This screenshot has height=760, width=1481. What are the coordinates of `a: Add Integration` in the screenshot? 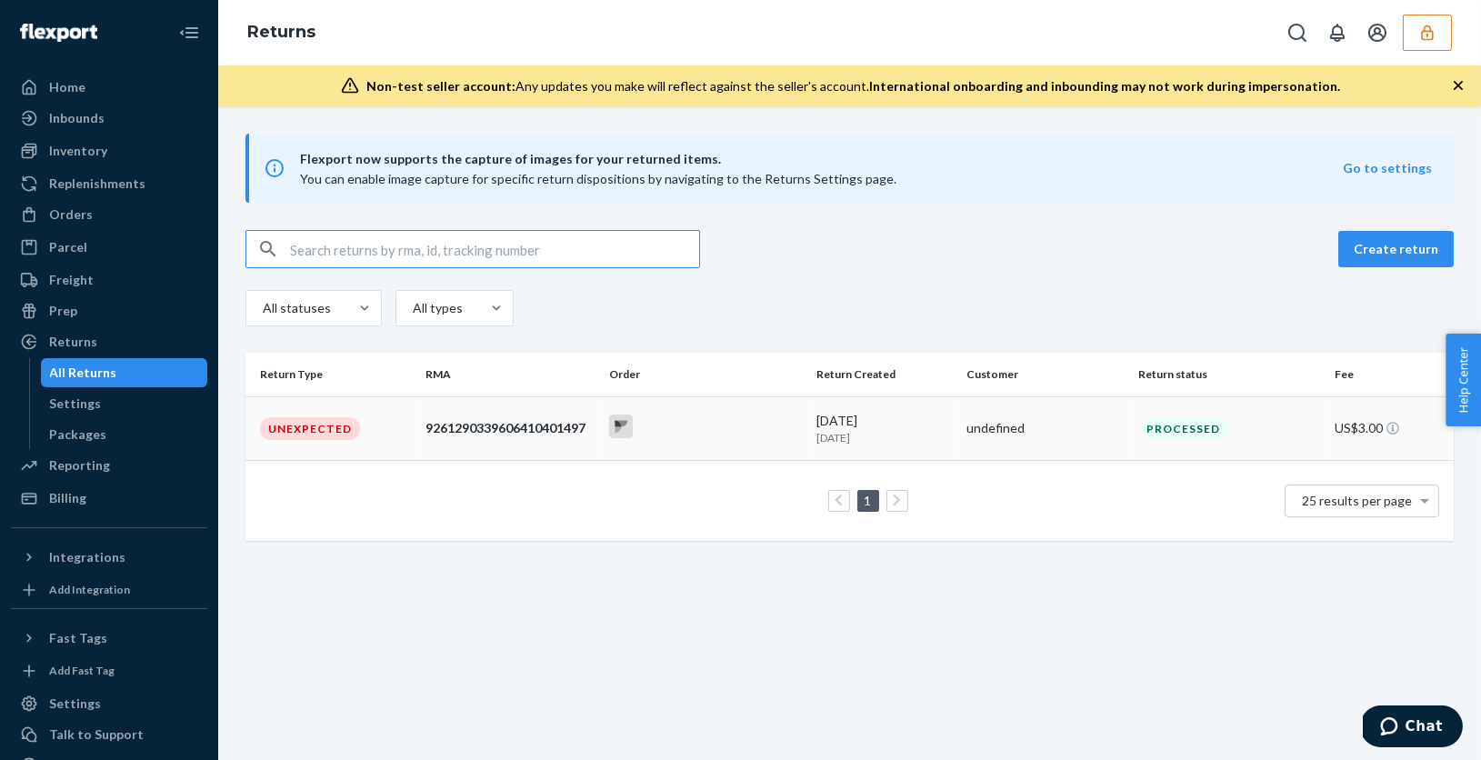 It's located at (109, 590).